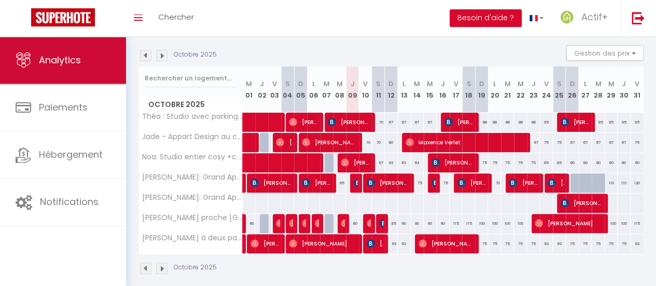 This screenshot has height=286, width=656. What do you see at coordinates (598, 89) in the screenshot?
I see `th: 28` at bounding box center [598, 89].